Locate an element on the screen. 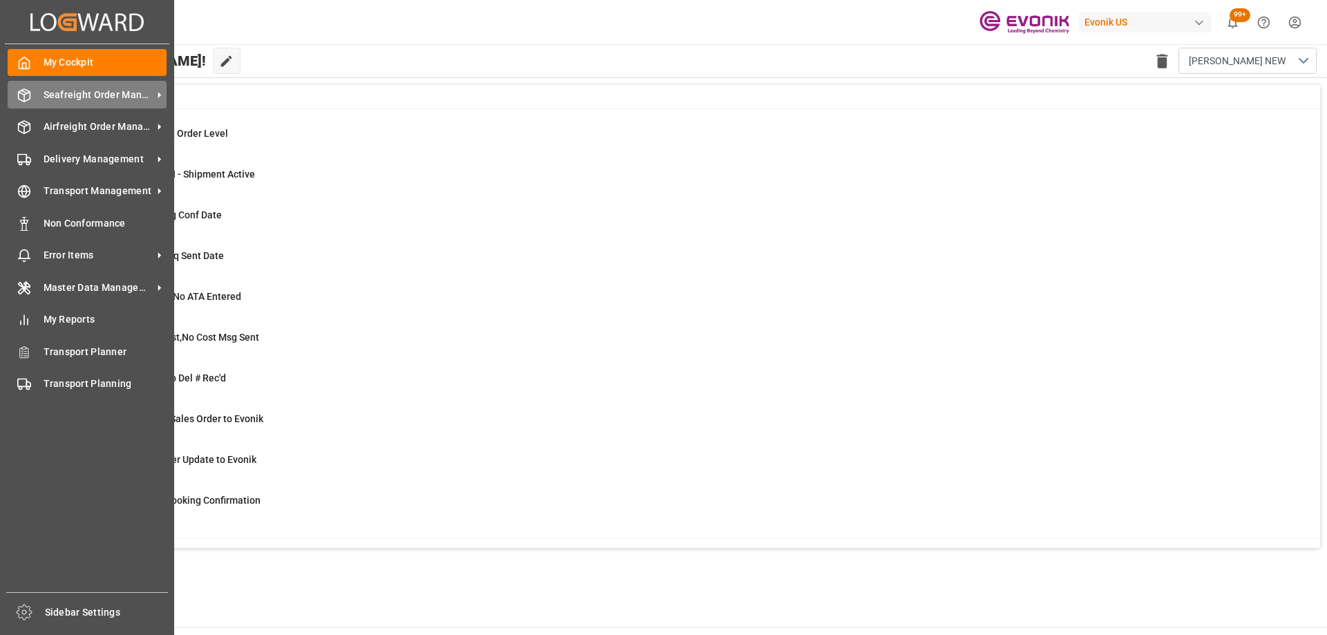 This screenshot has height=635, width=1327. span: Seafreight Order Management is located at coordinates (98, 95).